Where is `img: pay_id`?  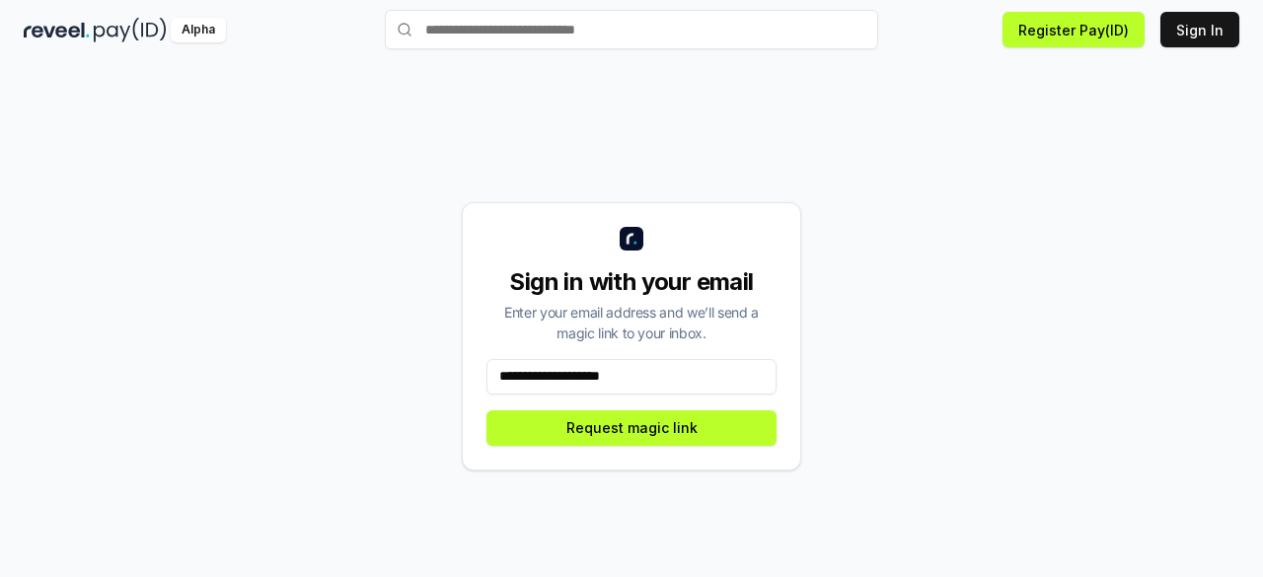
img: pay_id is located at coordinates (130, 30).